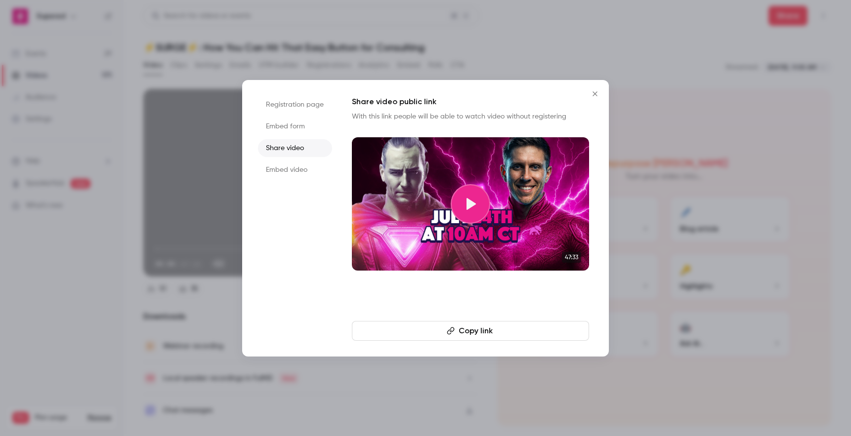 The image size is (851, 436). What do you see at coordinates (470, 331) in the screenshot?
I see `button: Copy link` at bounding box center [470, 331].